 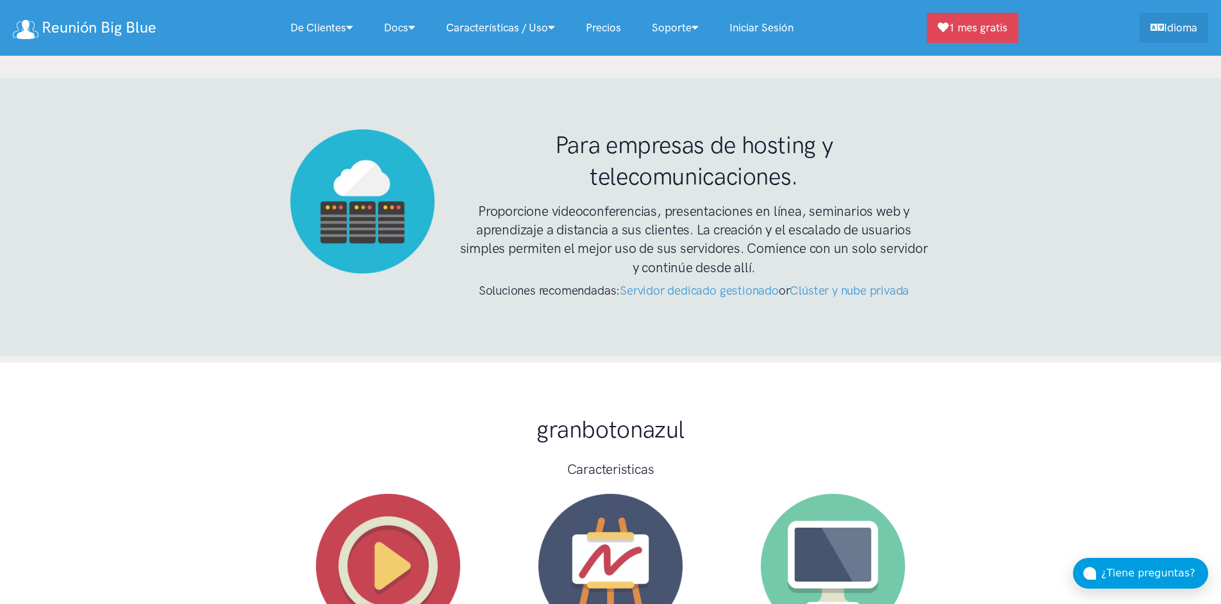 I want to click on a: Precios, so click(x=603, y=28).